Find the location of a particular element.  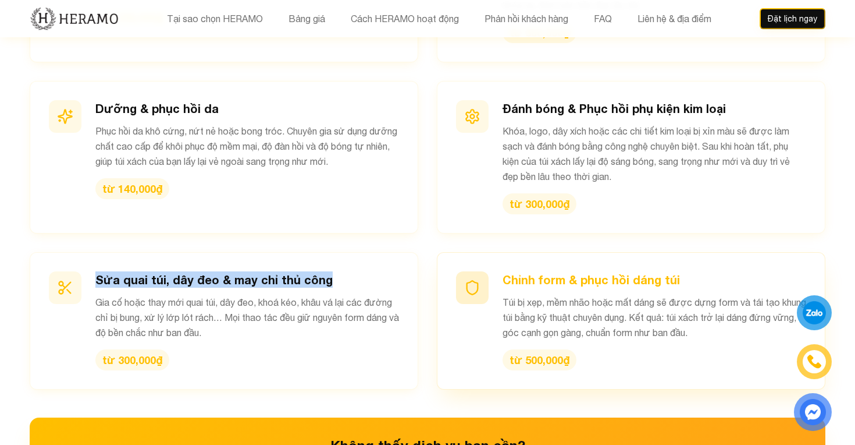

p: Phục hồi da khô cứng, nứt nẻ hoặc bong tróc. Chuyên gia sử dụng dưỡng chất cao cấp để khôi phục đ... is located at coordinates (247, 146).